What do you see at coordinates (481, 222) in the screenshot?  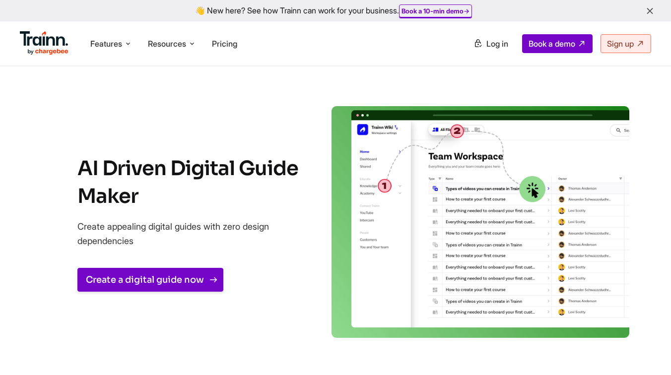 I see `img: Digital Guide Maker` at bounding box center [481, 222].